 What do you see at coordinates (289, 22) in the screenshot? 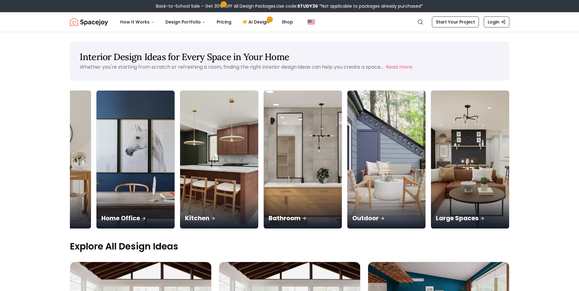
I see `nav: Global` at bounding box center [289, 22].